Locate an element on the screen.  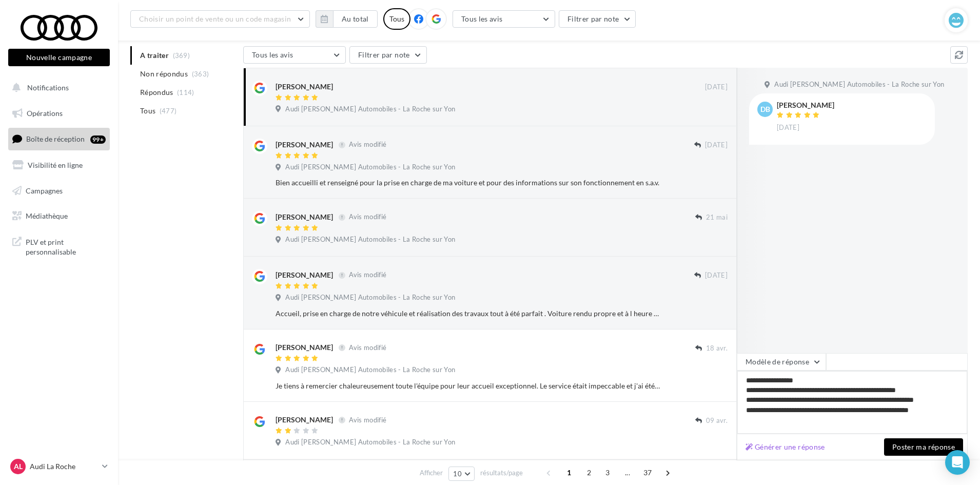
span: Non répondus is located at coordinates (164, 74).